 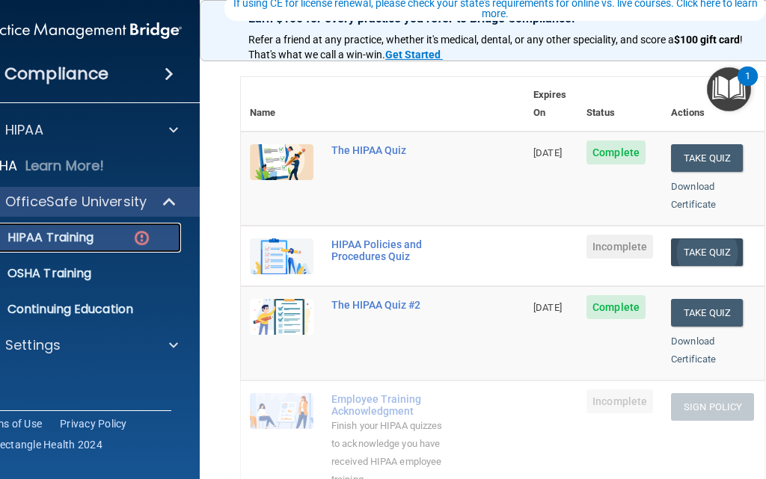 I want to click on a: Get Started, so click(x=413, y=55).